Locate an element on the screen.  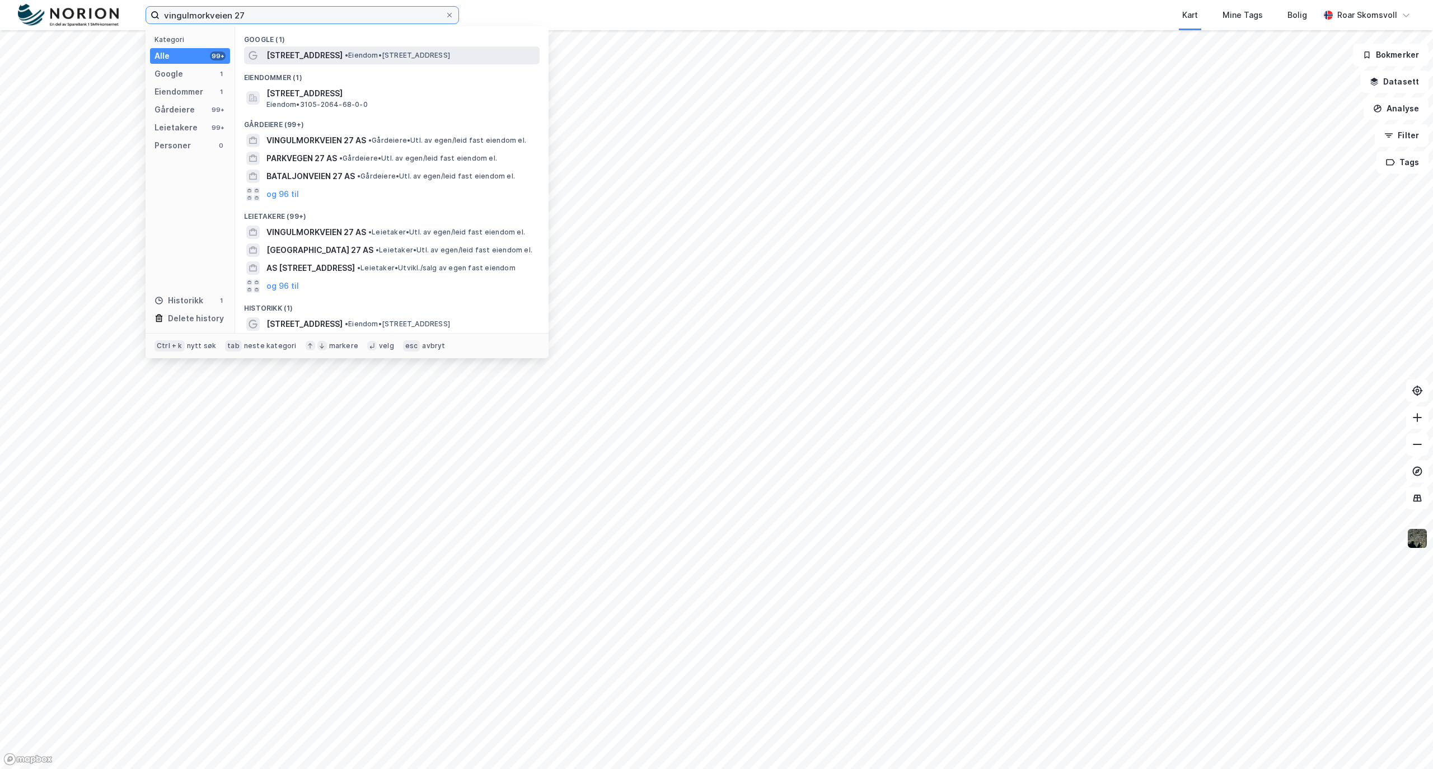
div: Kategori is located at coordinates (192, 39).